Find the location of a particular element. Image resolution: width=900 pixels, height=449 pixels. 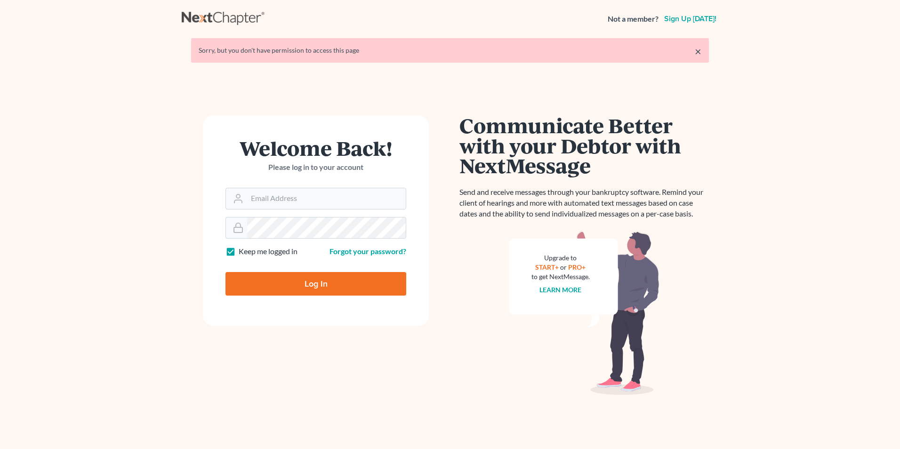

a: Forgot your password? is located at coordinates (368, 251).